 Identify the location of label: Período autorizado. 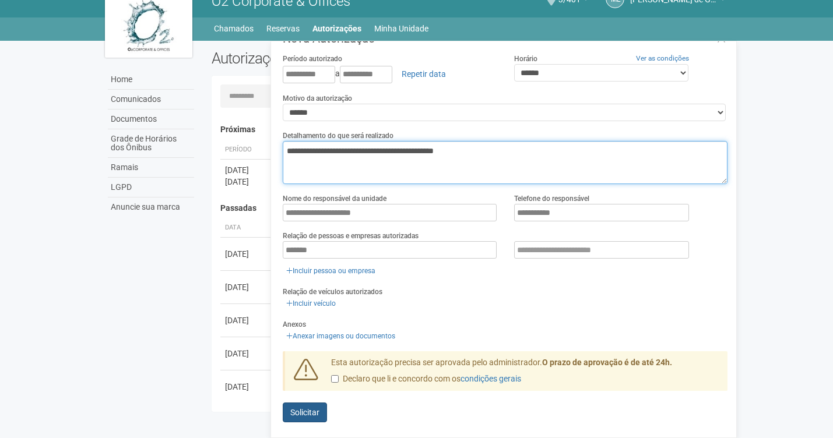
(312, 59).